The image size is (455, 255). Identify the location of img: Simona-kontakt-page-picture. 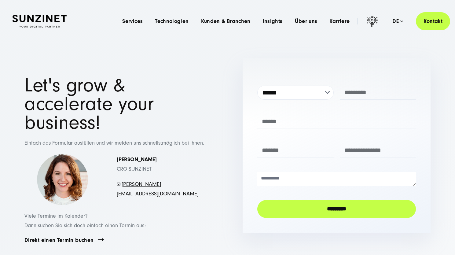
(62, 179).